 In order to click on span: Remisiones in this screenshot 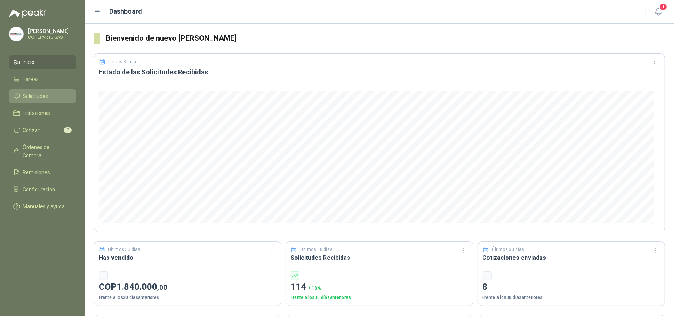, I will do `click(37, 172)`.